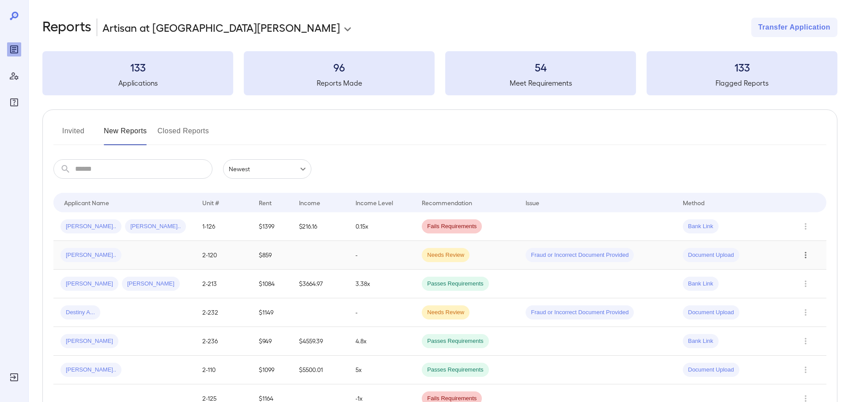 The width and height of the screenshot is (848, 402). I want to click on td: 2-110, so click(223, 370).